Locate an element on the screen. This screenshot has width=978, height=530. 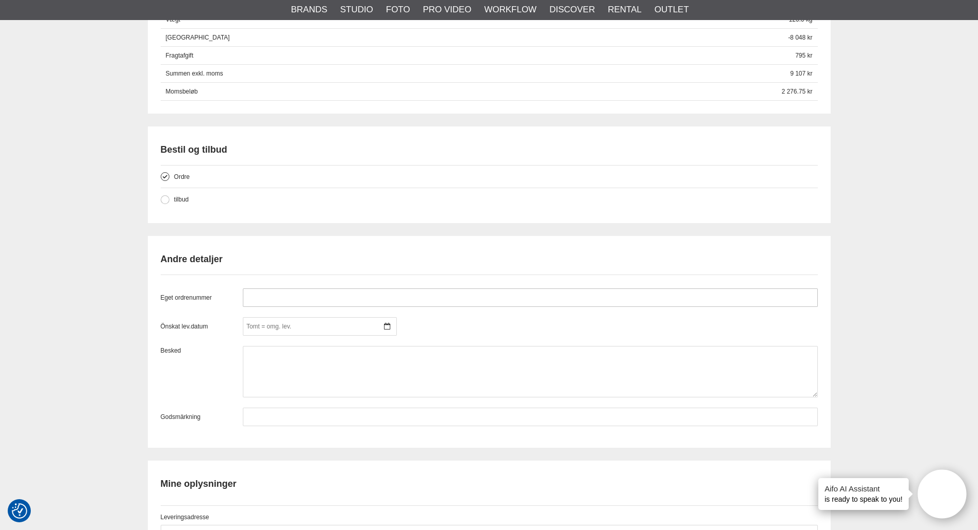
a: Workflow is located at coordinates (510, 10).